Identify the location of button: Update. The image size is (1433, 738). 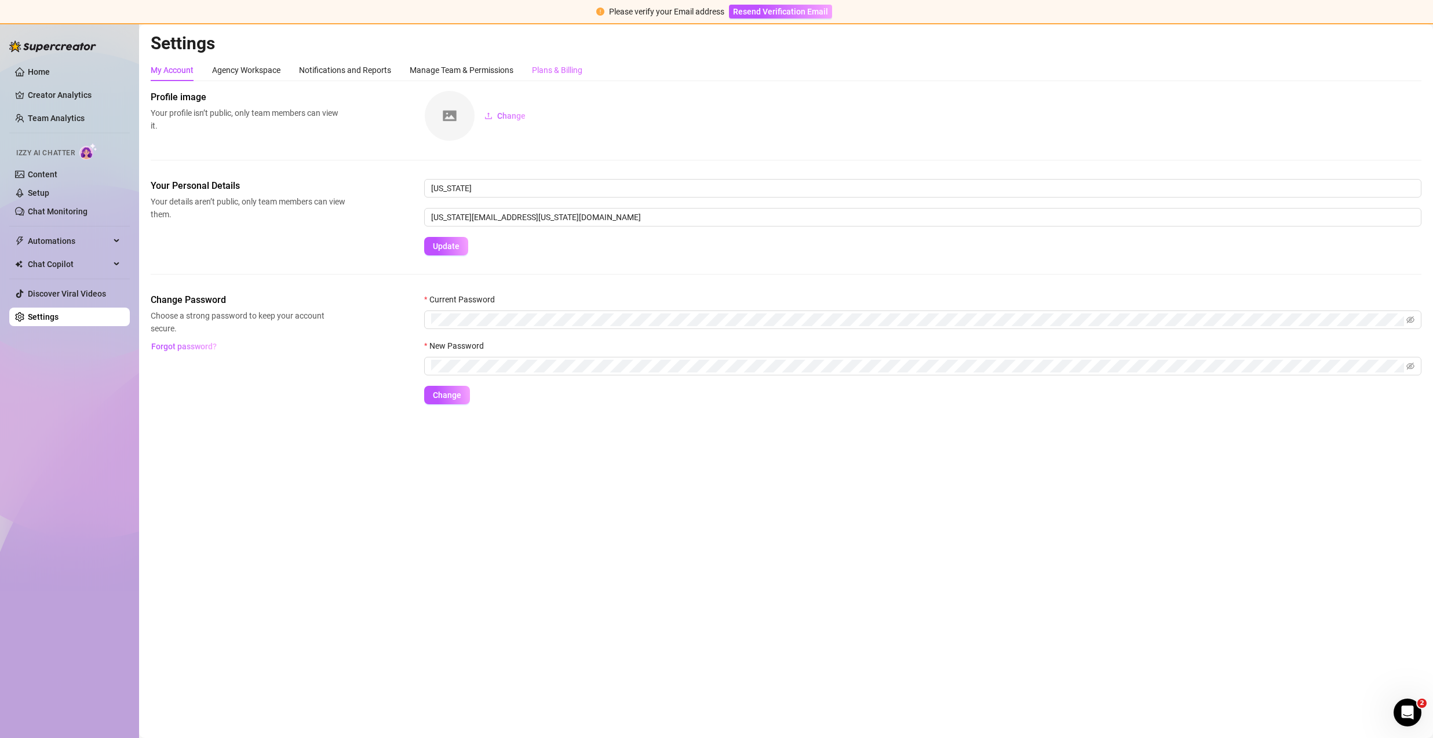
(446, 246).